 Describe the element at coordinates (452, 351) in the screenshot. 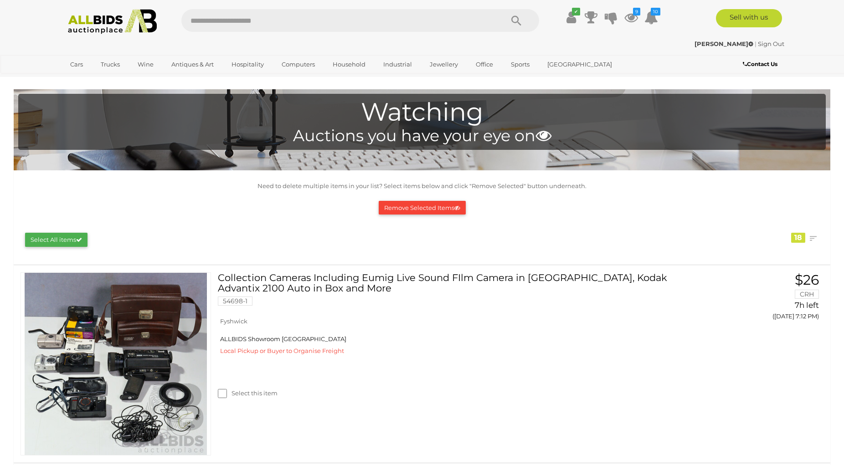

I see `div: Local Pickup or Buyer to Organise Freight` at that location.